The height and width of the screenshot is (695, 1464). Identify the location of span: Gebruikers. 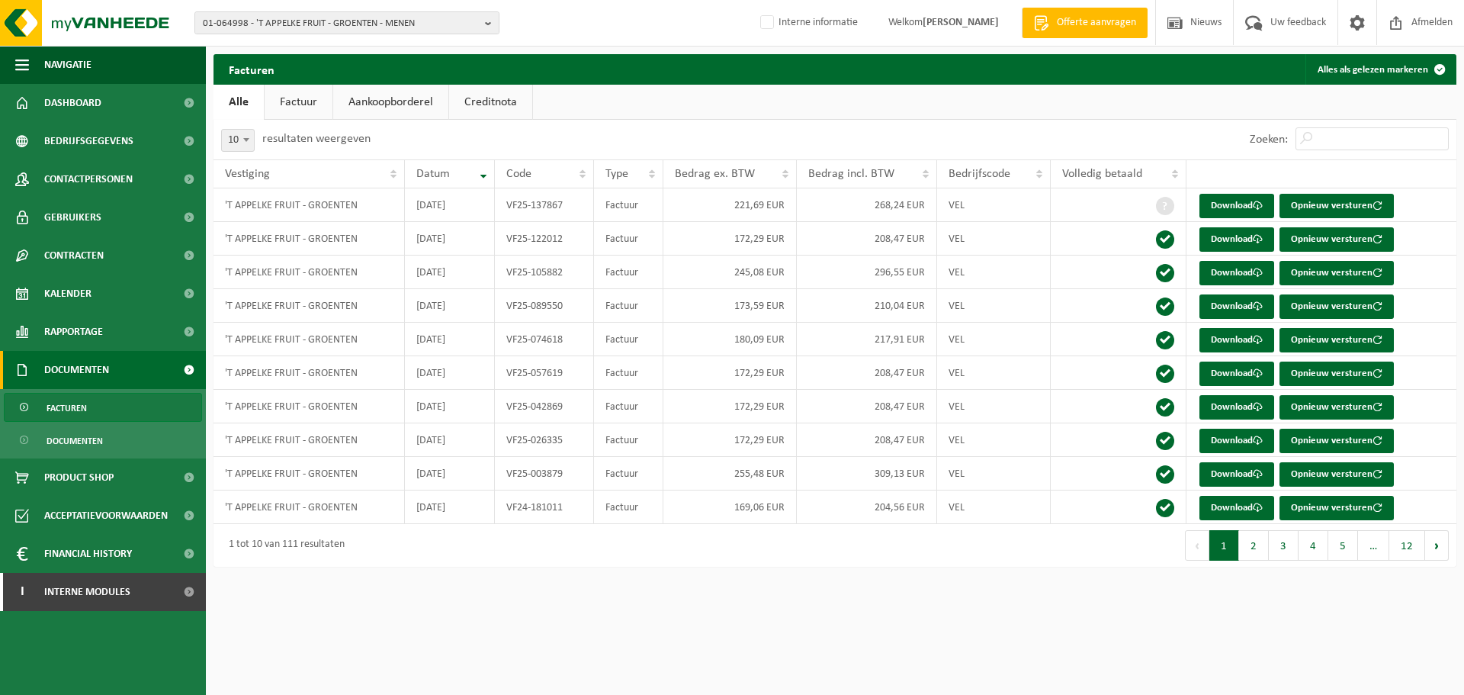
(72, 217).